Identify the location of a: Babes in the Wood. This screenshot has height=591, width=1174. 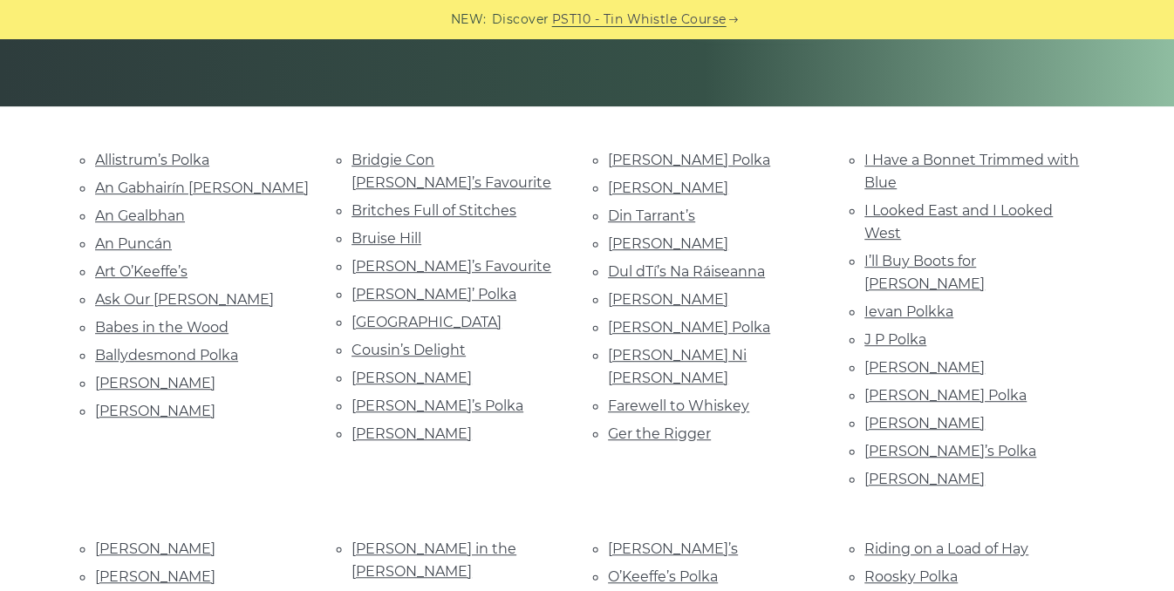
(161, 327).